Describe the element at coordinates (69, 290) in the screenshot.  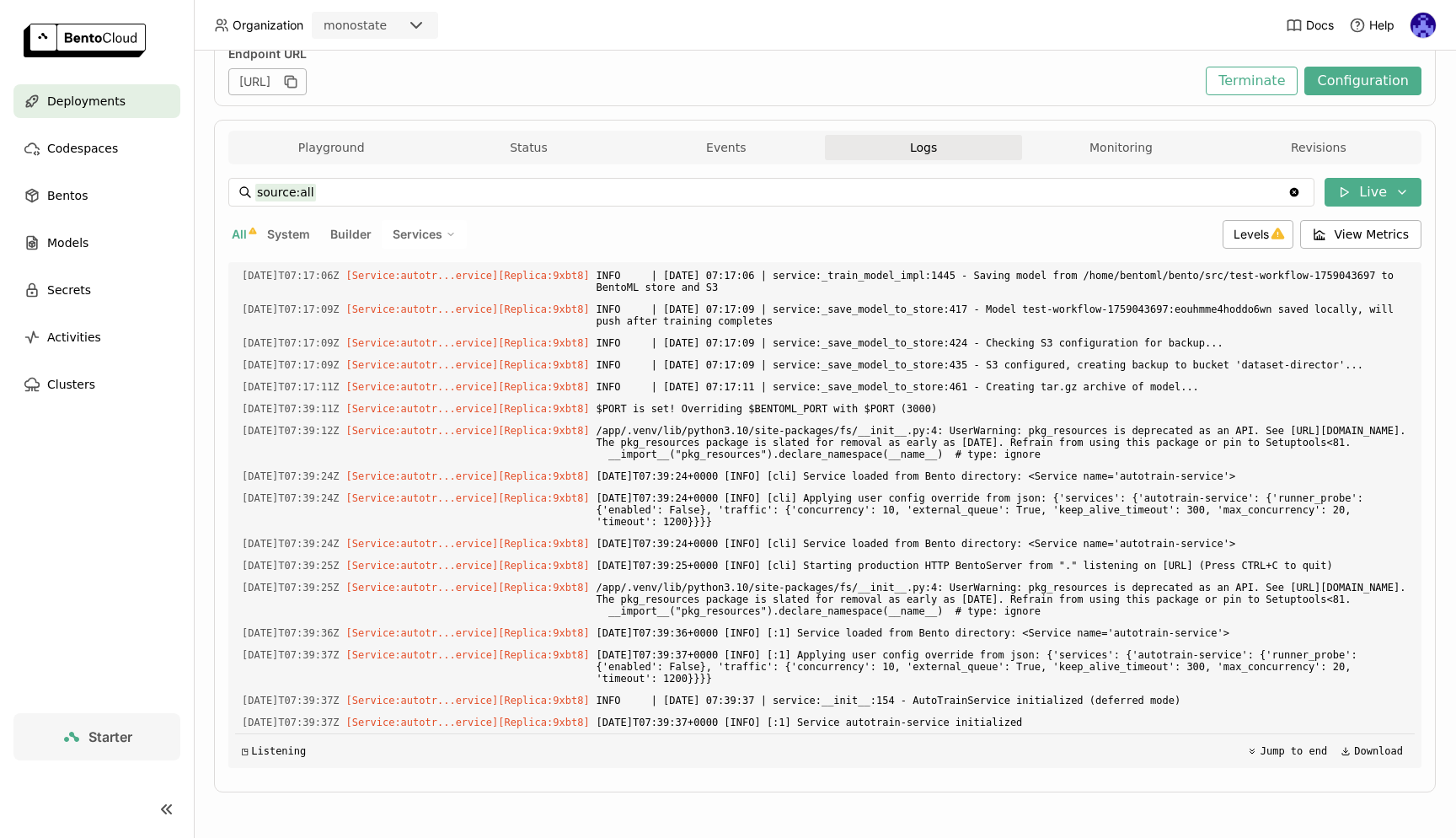
I see `span: Secrets` at that location.